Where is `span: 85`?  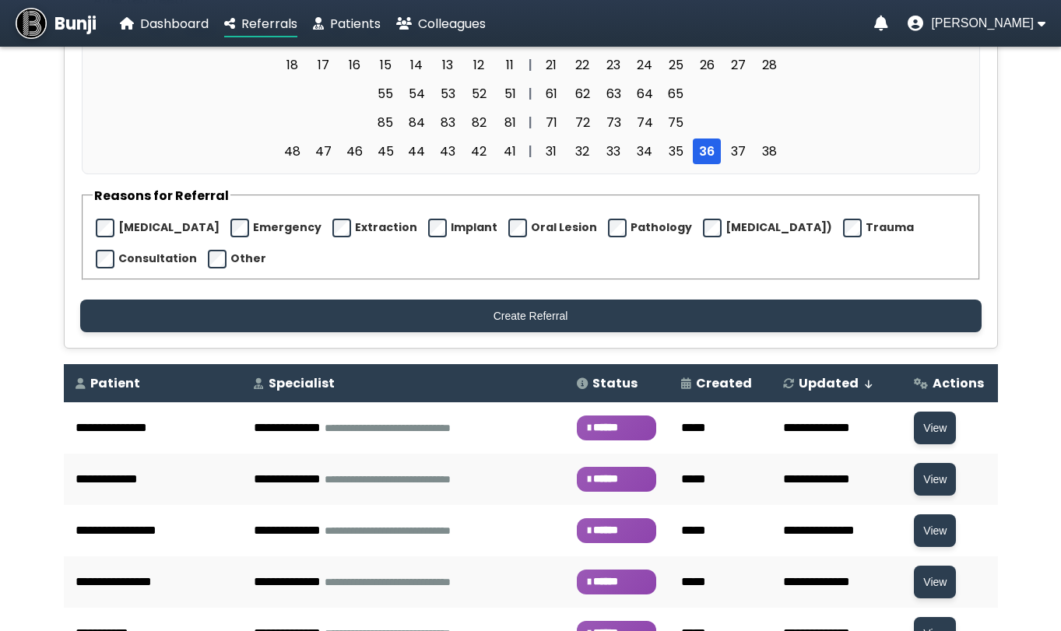 span: 85 is located at coordinates (385, 122).